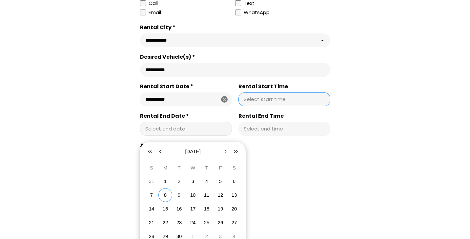 This screenshot has width=470, height=239. I want to click on button: September 1, 2025, so click(165, 181).